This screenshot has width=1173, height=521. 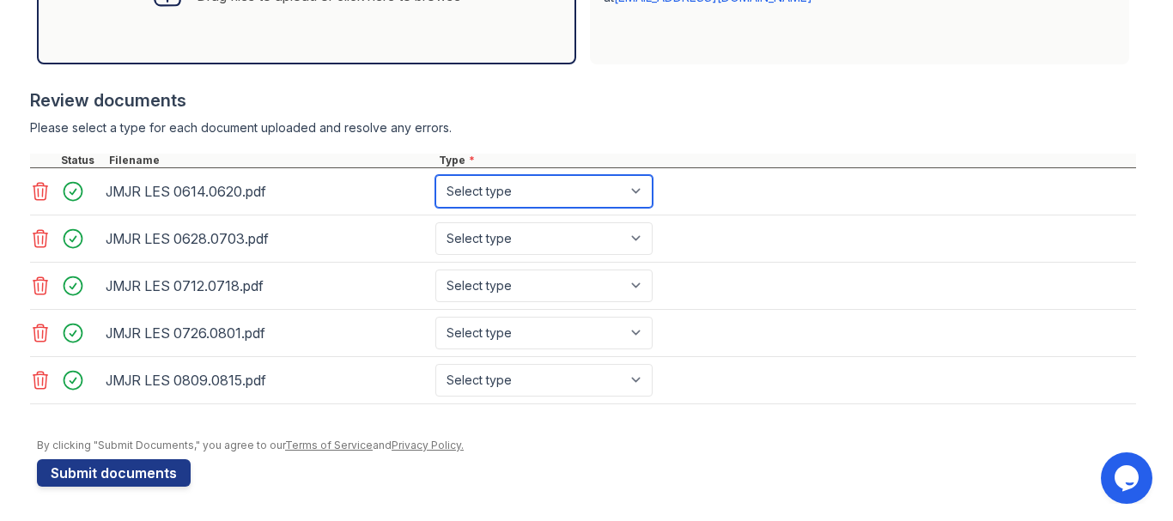 I want to click on div: By clicking "Submit Documents," you agree to our and, so click(x=587, y=446).